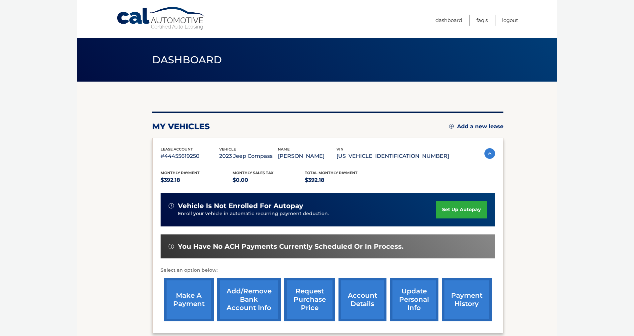 The width and height of the screenshot is (634, 336). I want to click on span: Monthly sales Tax, so click(253, 173).